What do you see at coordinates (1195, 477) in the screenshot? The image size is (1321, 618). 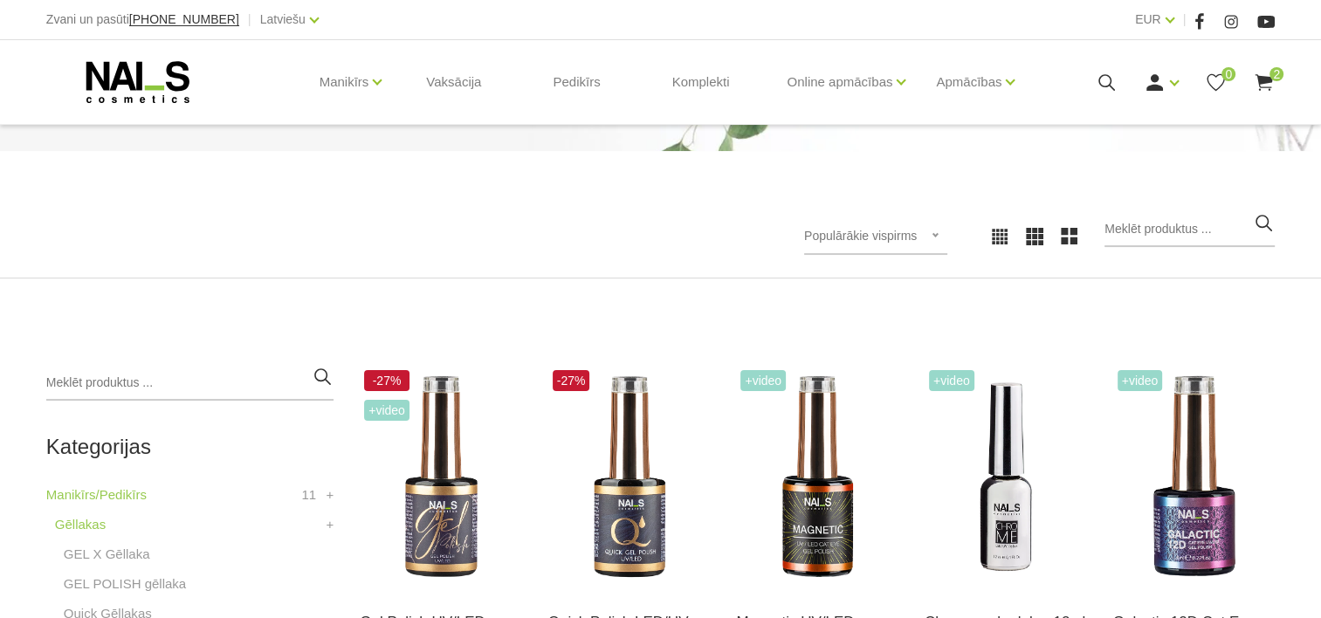 I see `img: Daudzdimensionāla magnētiskā gellaka, kas satur smalkas, atstarojošas hroma daļiņas. Ar īpaša mag...` at bounding box center [1195, 477].